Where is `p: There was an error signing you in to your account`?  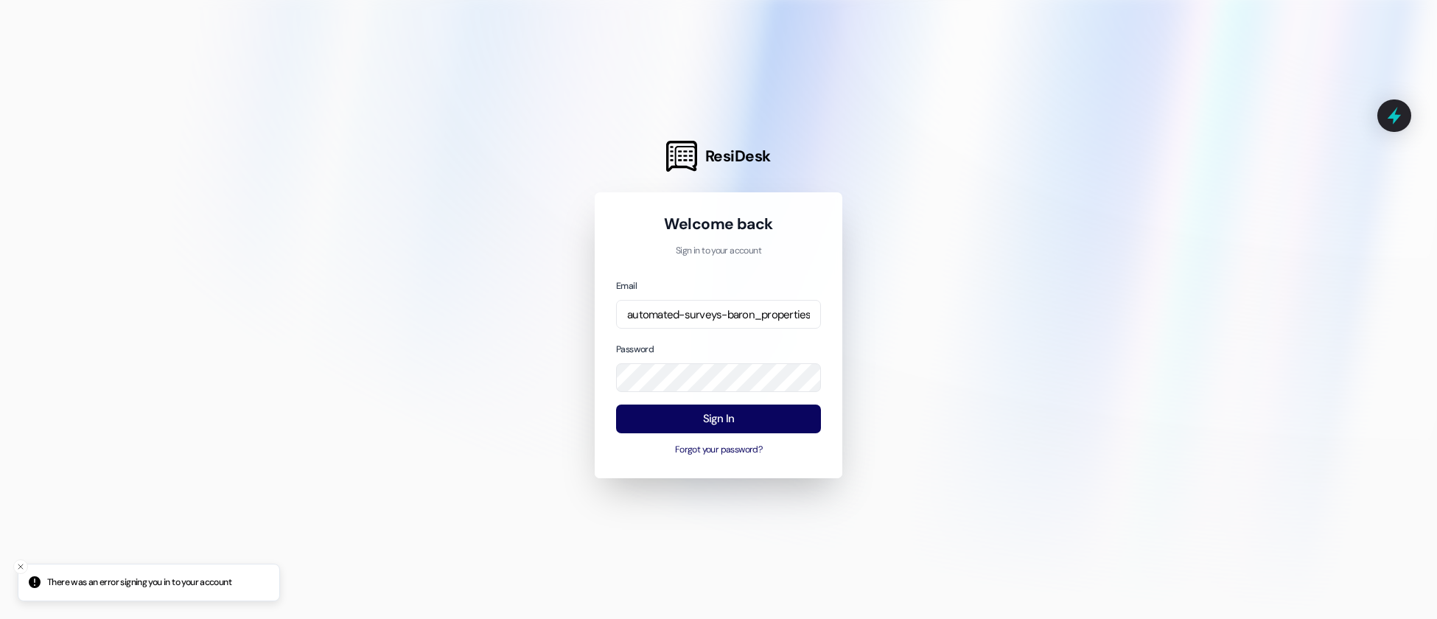 p: There was an error signing you in to your account is located at coordinates (139, 583).